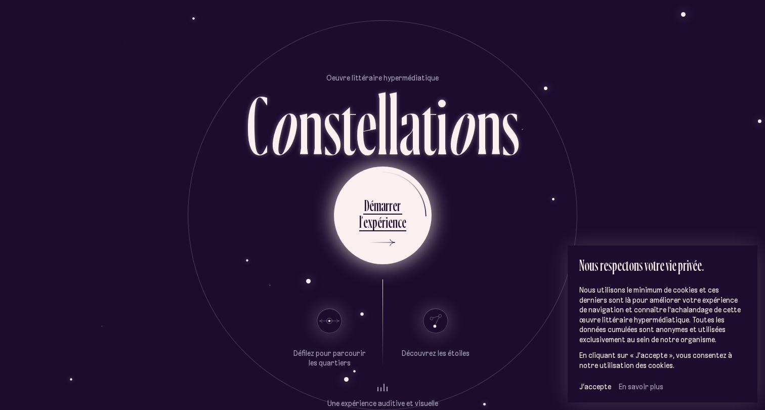 The height and width of the screenshot is (410, 765). Describe the element at coordinates (370, 222) in the screenshot. I see `div: x` at that location.